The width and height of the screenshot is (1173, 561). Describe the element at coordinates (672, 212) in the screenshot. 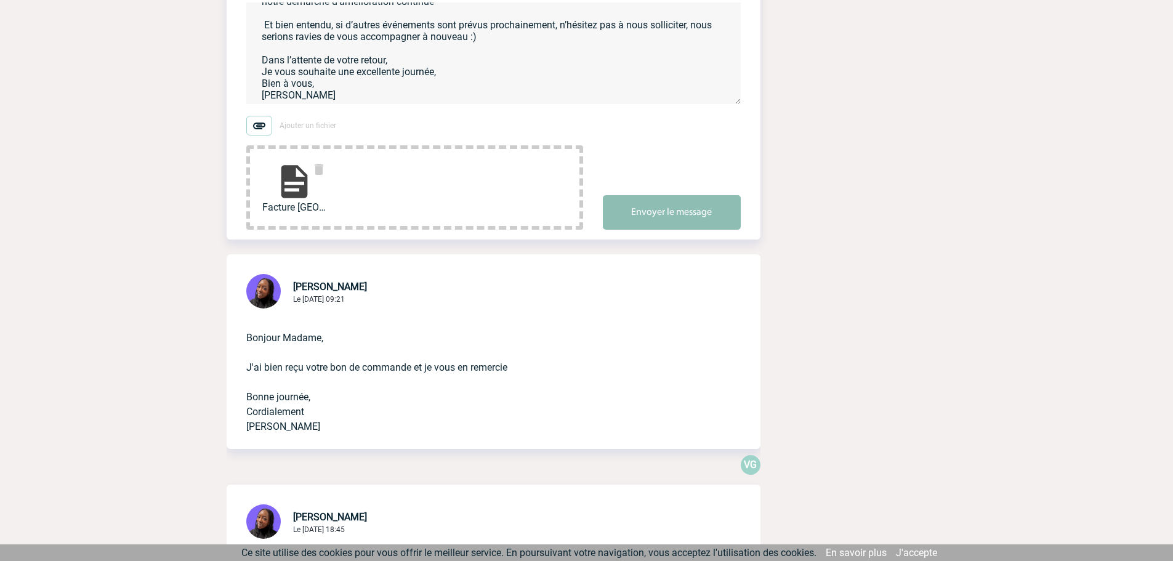

I see `button: Envoyer le message` at that location.